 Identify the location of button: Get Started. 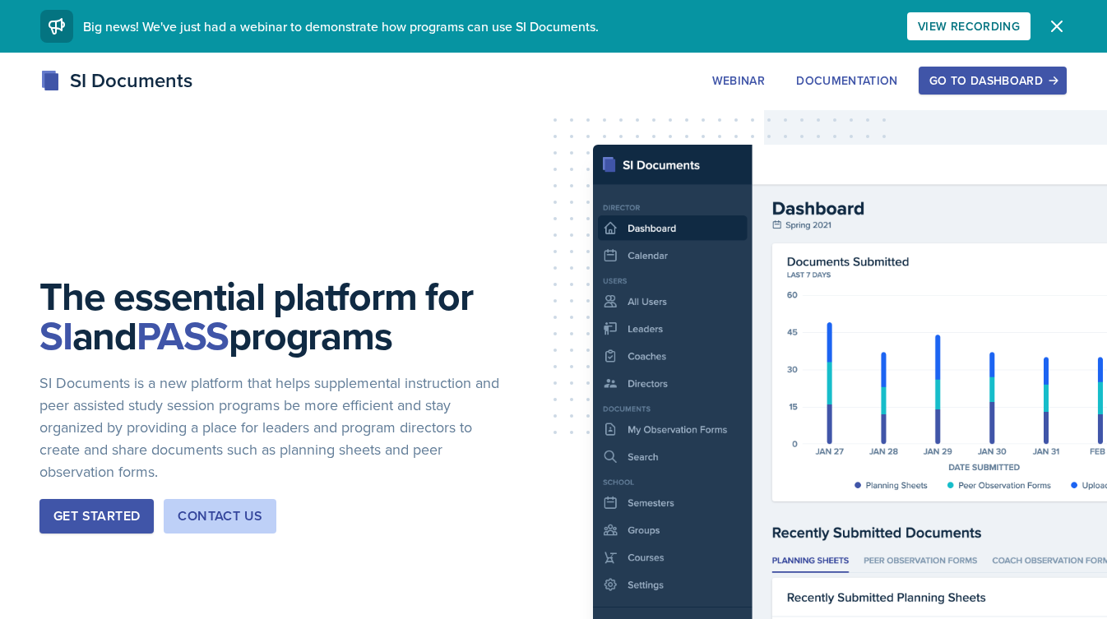
(96, 517).